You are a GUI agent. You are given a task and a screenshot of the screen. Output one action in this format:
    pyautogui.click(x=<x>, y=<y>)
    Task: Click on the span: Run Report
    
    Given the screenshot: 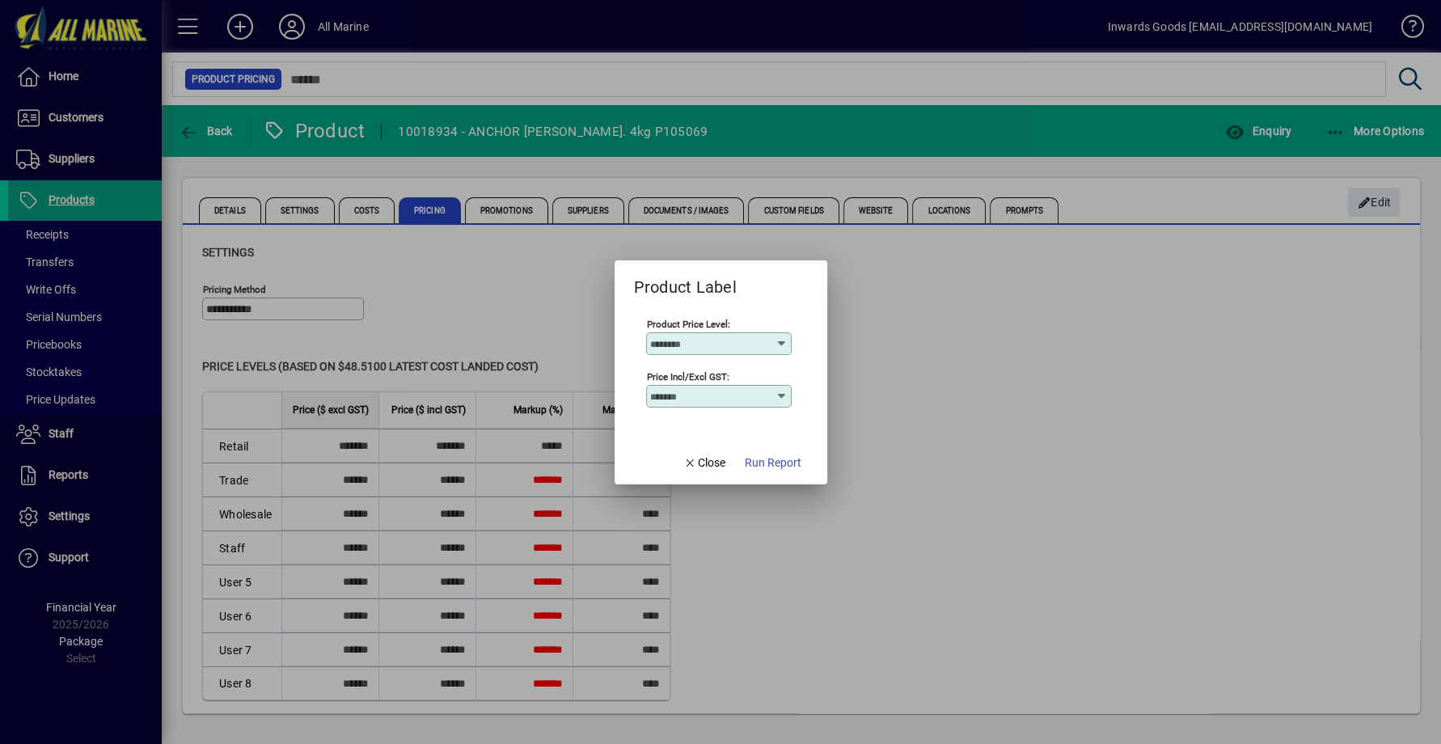 What is the action you would take?
    pyautogui.click(x=773, y=463)
    